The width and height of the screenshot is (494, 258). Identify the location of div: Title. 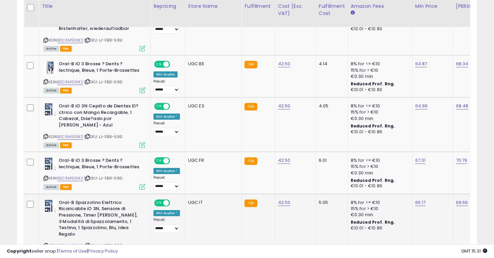
(95, 6).